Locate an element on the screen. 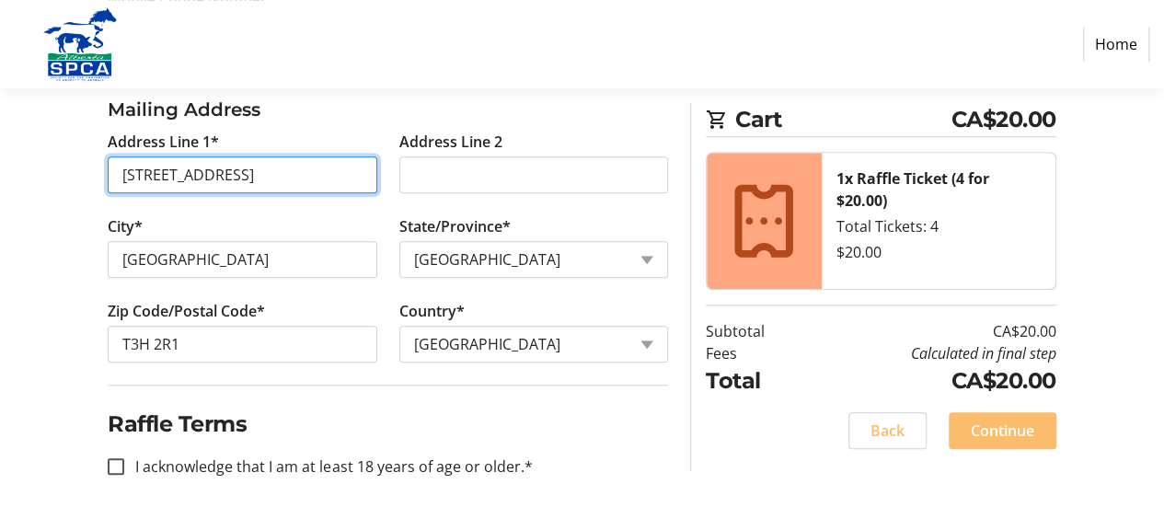 Image resolution: width=1164 pixels, height=507 pixels. td: Fees is located at coordinates (756, 353).